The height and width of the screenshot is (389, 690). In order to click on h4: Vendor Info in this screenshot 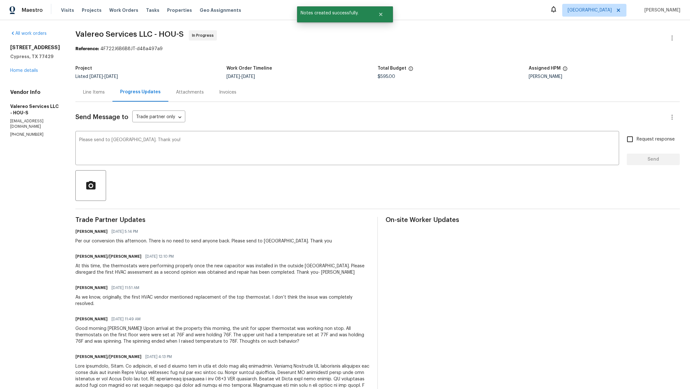, I will do `click(35, 92)`.